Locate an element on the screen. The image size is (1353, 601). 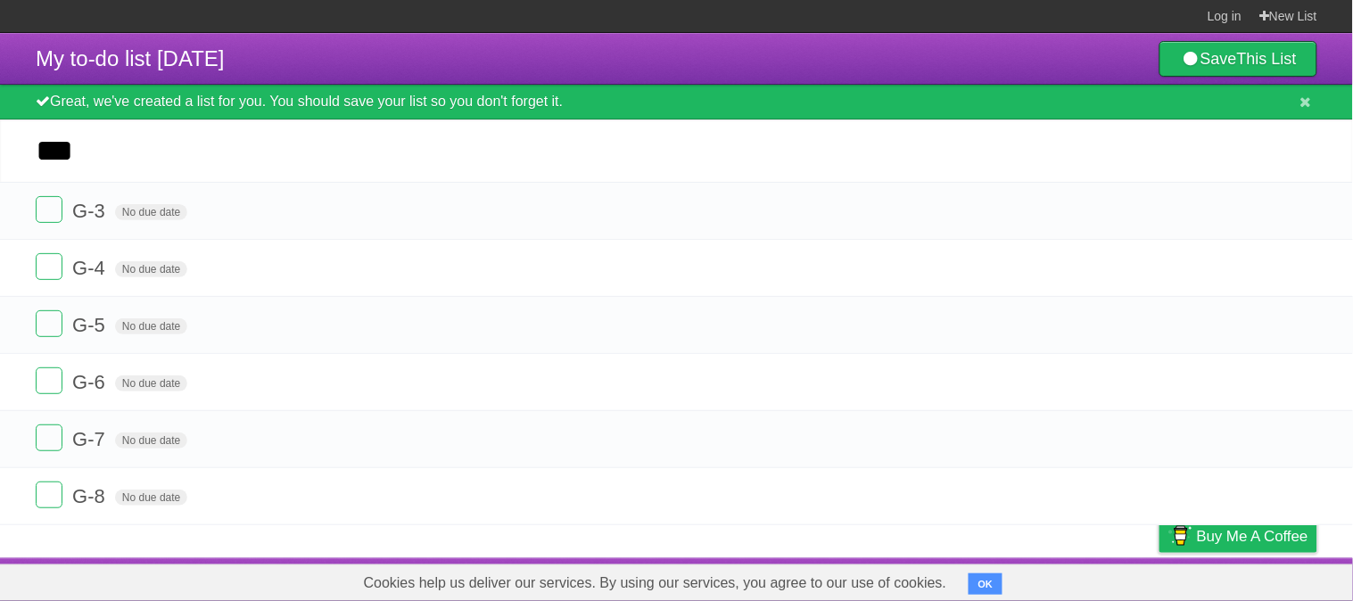
span: G-5 is located at coordinates (91, 325).